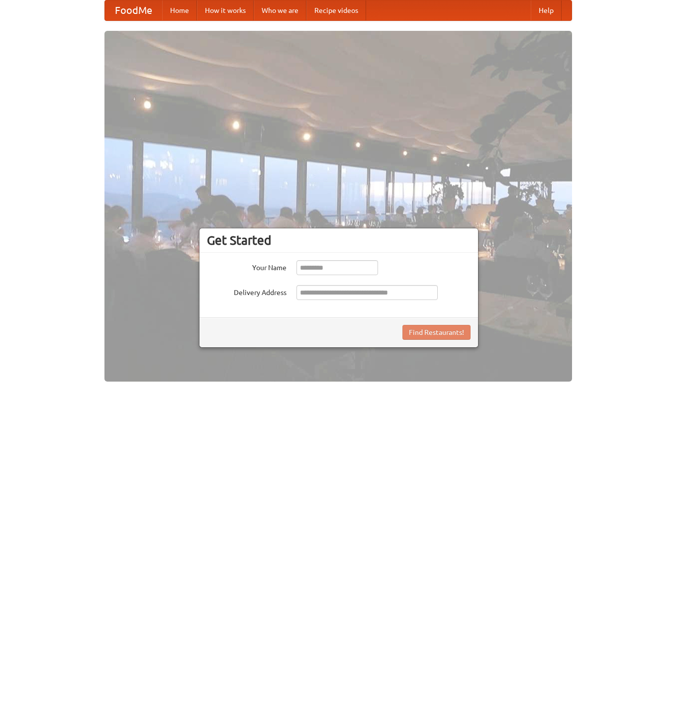  I want to click on a: How it works, so click(225, 10).